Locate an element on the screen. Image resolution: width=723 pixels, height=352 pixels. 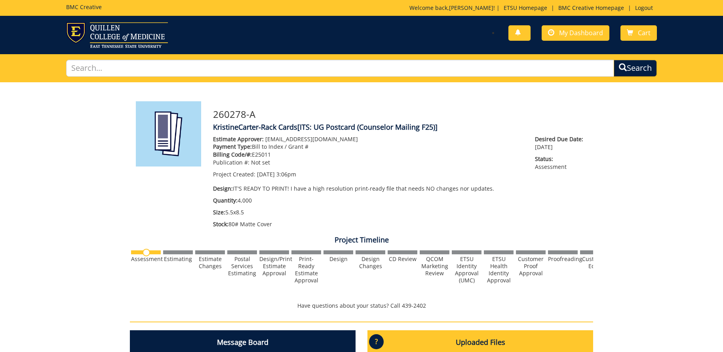
div: Postal Services Estimating is located at coordinates (242, 266).